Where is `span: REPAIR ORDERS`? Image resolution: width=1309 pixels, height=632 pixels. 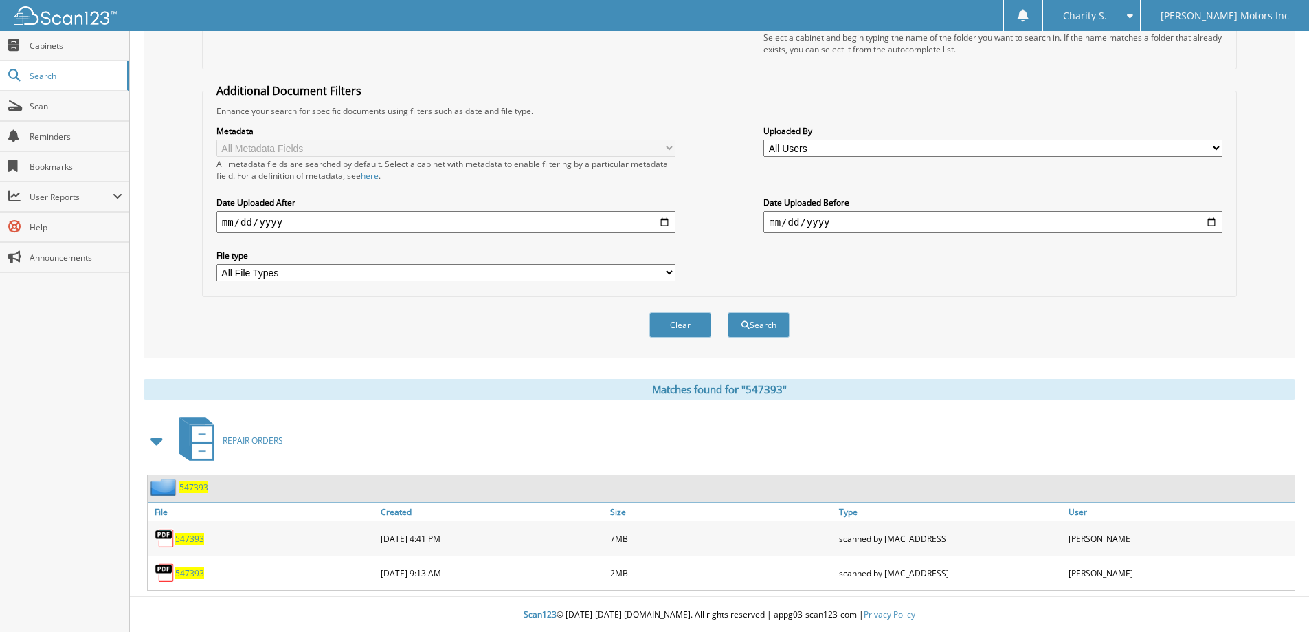
span: REPAIR ORDERS is located at coordinates (253, 440).